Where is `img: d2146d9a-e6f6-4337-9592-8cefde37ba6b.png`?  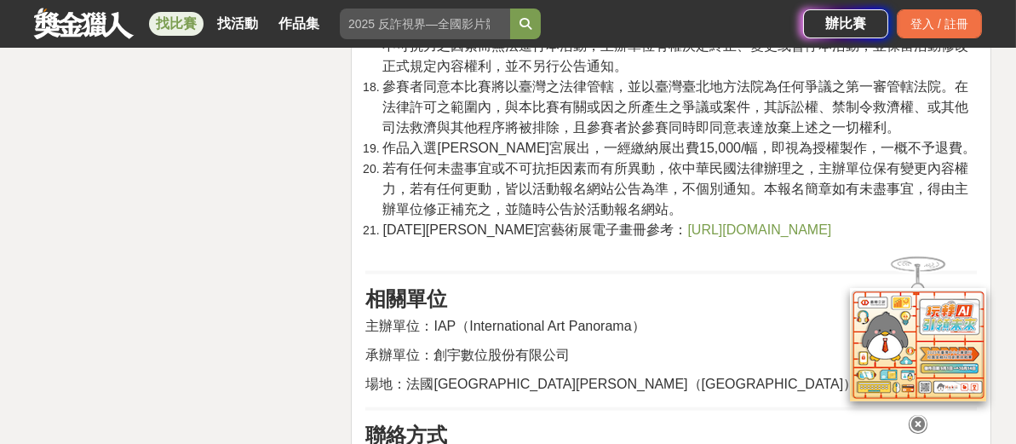
img: d2146d9a-e6f6-4337-9592-8cefde37ba6b.png is located at coordinates (918, 344).